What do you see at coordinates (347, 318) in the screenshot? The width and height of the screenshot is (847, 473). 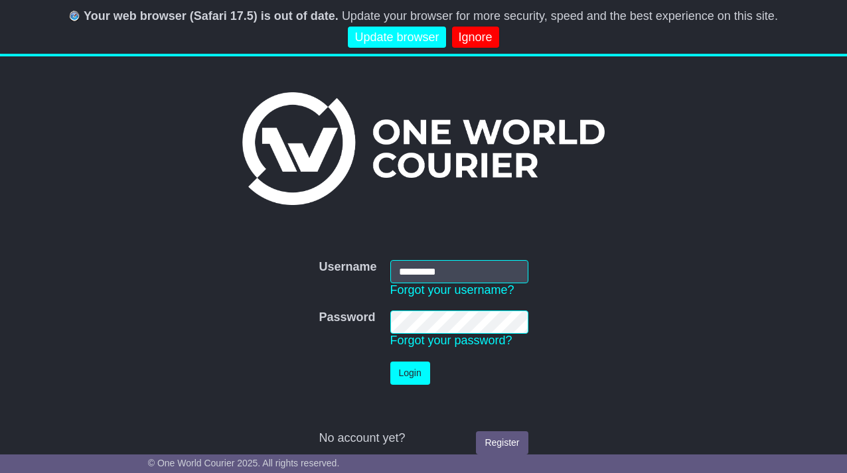 I see `label: Password` at bounding box center [347, 318].